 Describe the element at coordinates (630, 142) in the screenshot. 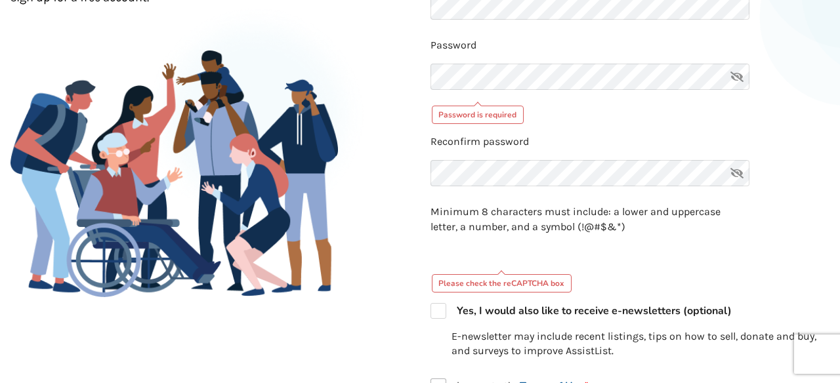

I see `p: Reconfirm password` at that location.